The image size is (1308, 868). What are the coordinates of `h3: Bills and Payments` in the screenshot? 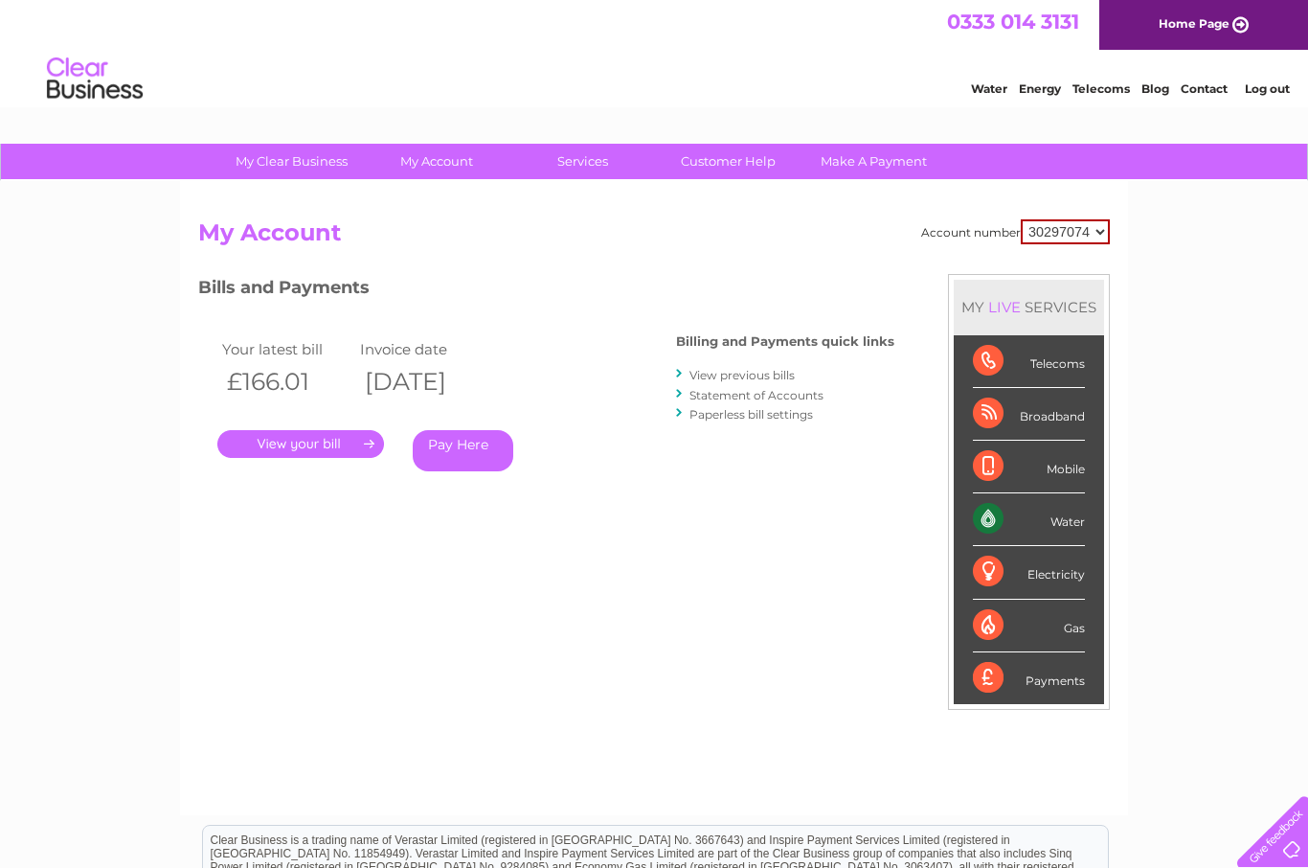 It's located at (546, 290).